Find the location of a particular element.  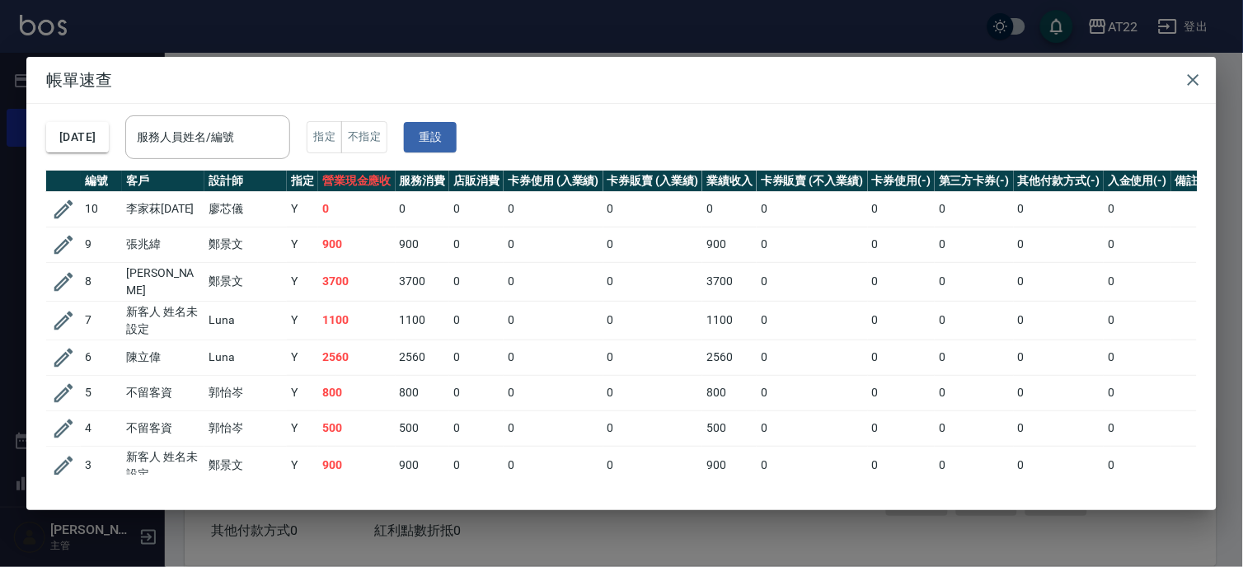

td: 5 is located at coordinates (101, 392).